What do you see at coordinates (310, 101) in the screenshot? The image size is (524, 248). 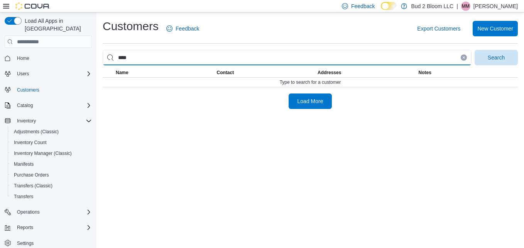 I see `button: Load More` at bounding box center [310, 101].